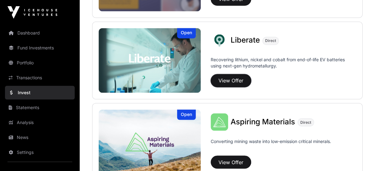 The image size is (375, 171). I want to click on a: Portfolio, so click(40, 63).